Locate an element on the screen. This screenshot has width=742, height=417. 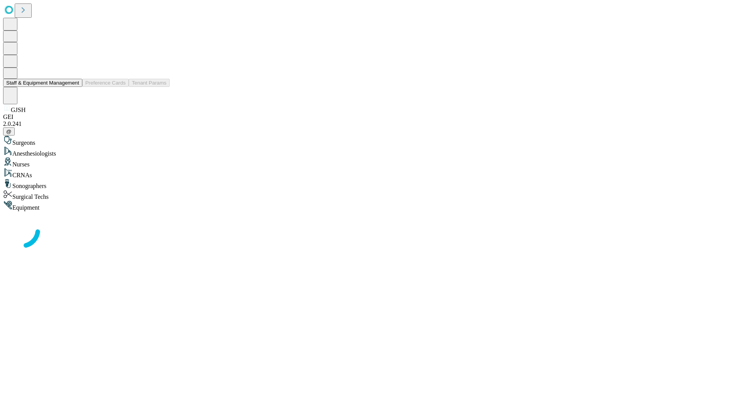
button: Preference Cards is located at coordinates (106, 83).